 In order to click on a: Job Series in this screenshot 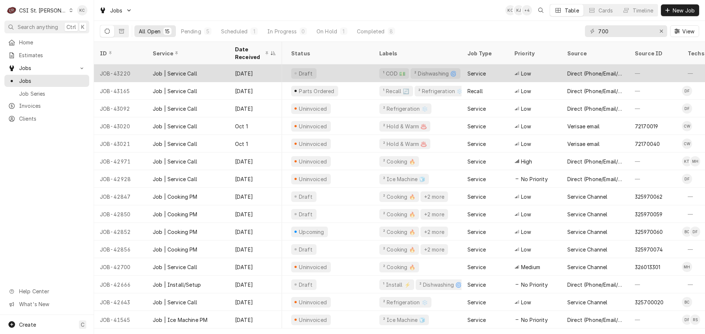, I will do `click(47, 94)`.